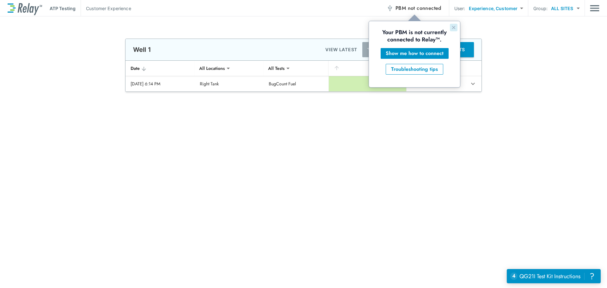 This screenshot has height=288, width=607. Describe the element at coordinates (303, 76) in the screenshot. I see `table: sticky table` at that location.